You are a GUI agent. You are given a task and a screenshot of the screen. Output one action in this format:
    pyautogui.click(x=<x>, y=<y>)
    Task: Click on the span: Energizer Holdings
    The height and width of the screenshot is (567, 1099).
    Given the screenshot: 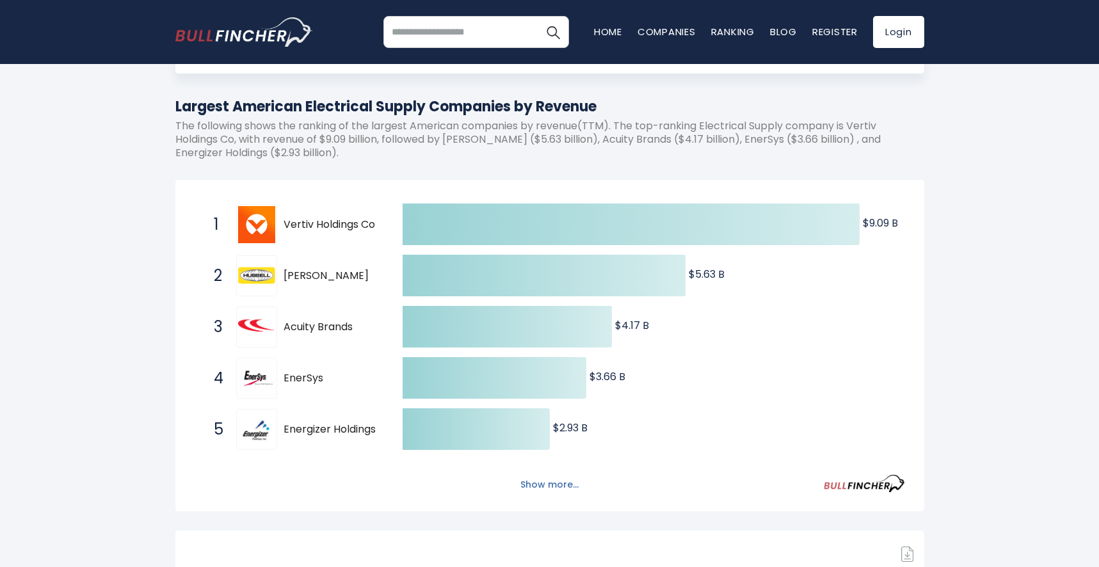 What is the action you would take?
    pyautogui.click(x=332, y=430)
    